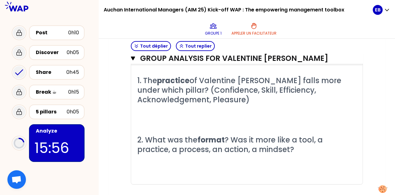 The height and width of the screenshot is (195, 395). I want to click on button: EB, so click(382, 10).